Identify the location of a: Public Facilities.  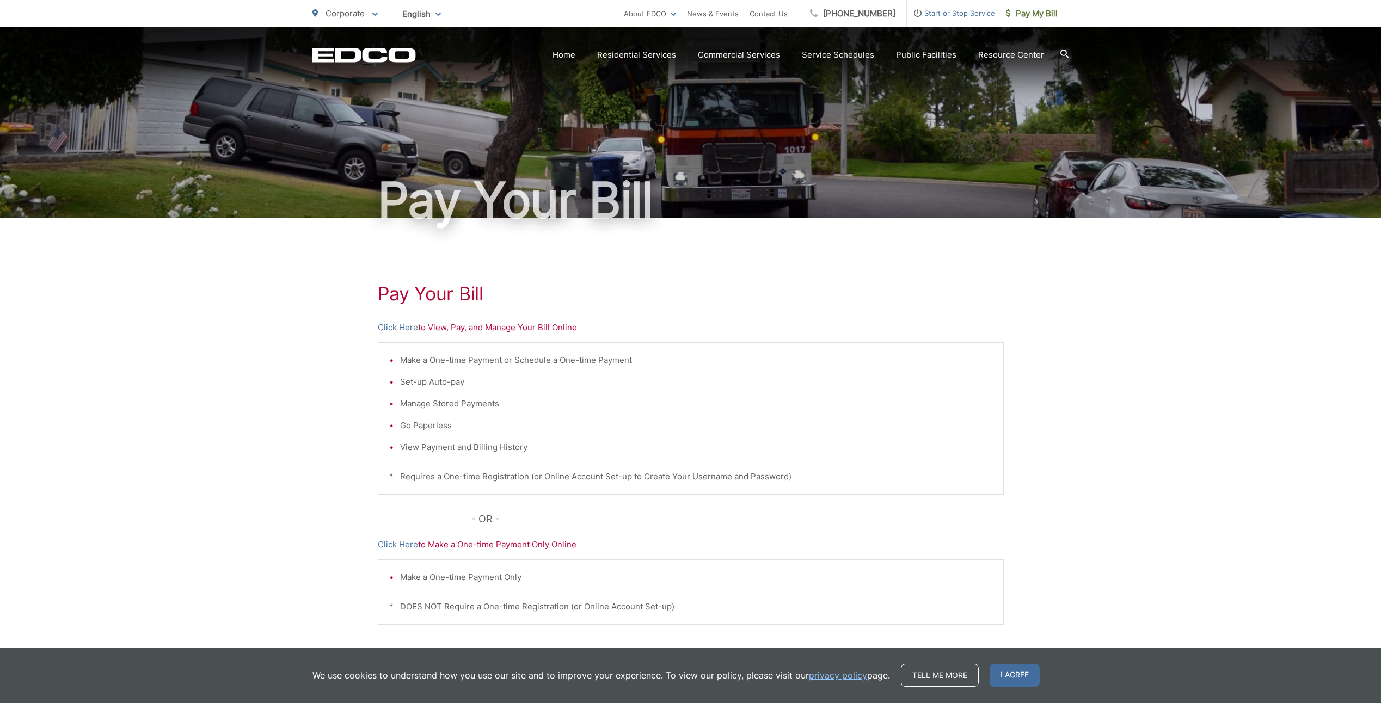
(926, 55).